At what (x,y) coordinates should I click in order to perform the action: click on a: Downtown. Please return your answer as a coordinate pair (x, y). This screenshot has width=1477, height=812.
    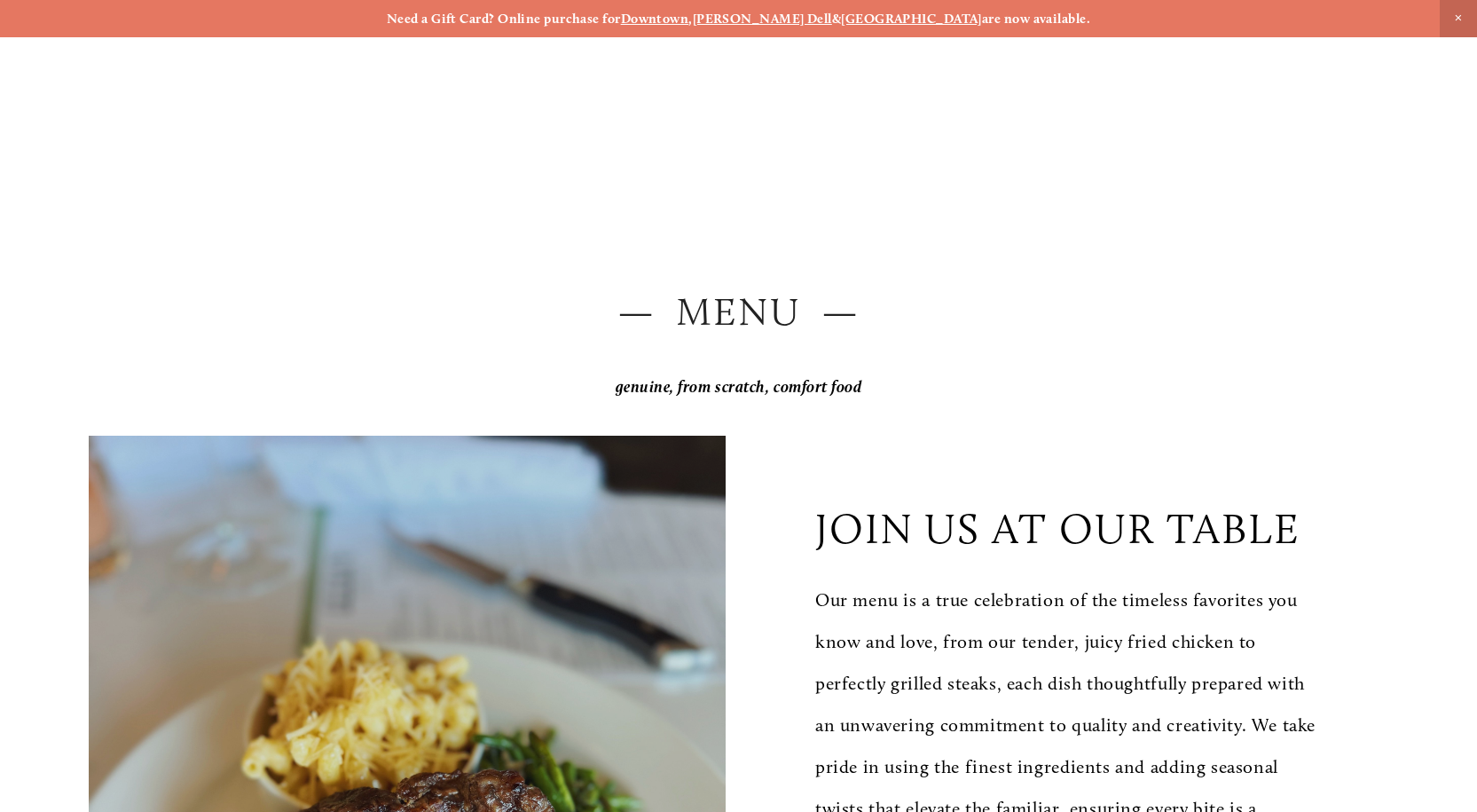
    Looking at the image, I should click on (654, 19).